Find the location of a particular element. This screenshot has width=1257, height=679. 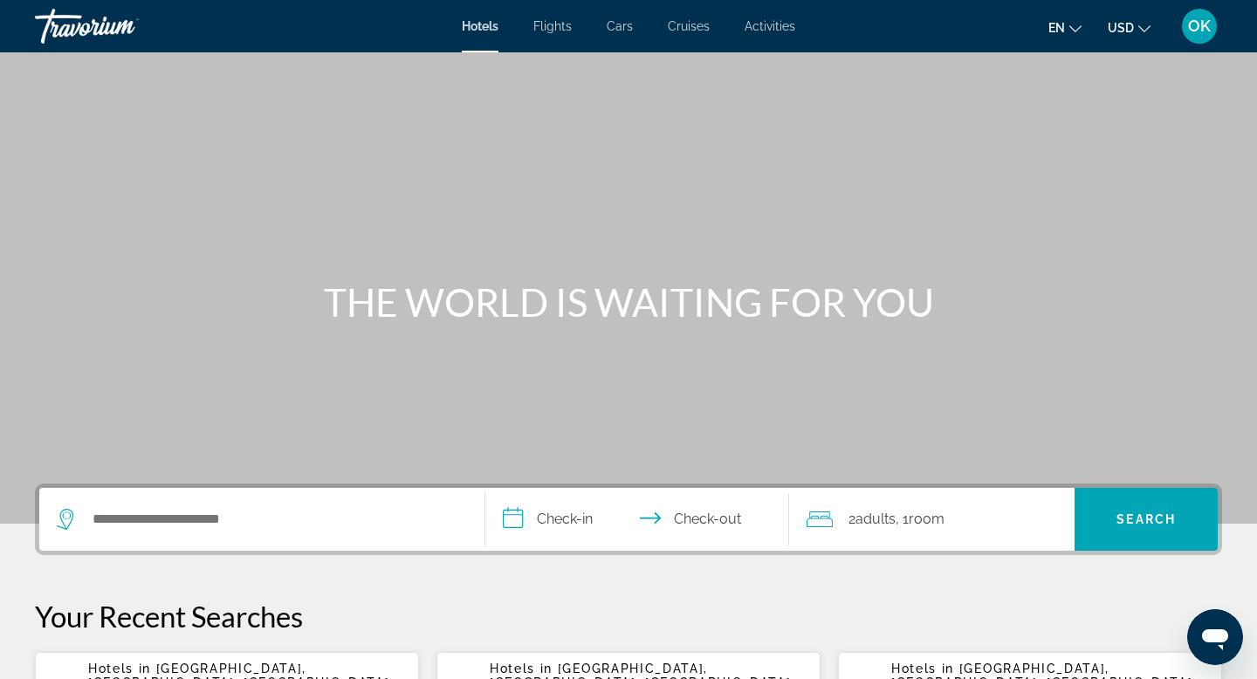

span: Cruises is located at coordinates (689, 26).